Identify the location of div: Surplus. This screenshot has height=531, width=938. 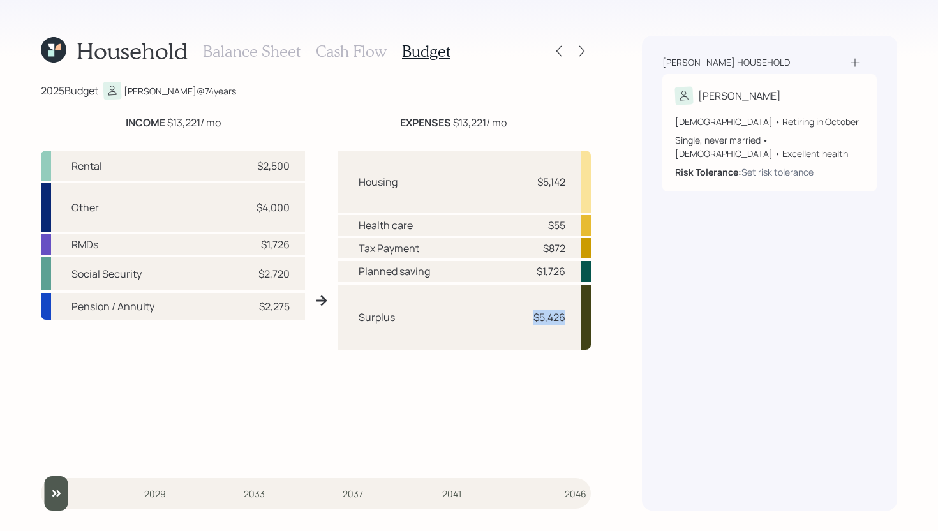
(376, 317).